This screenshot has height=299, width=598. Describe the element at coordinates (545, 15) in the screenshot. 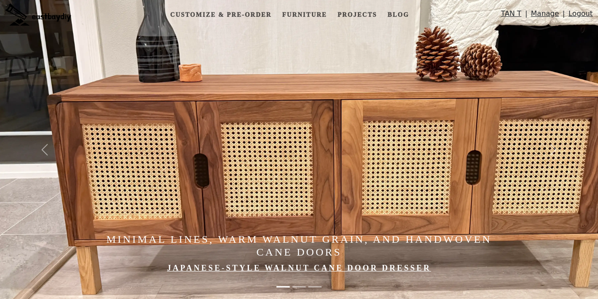

I see `a: Manage` at that location.